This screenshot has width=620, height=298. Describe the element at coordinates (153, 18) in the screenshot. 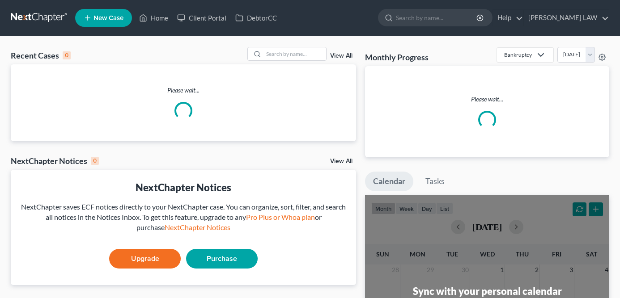

I see `a: Home` at that location.